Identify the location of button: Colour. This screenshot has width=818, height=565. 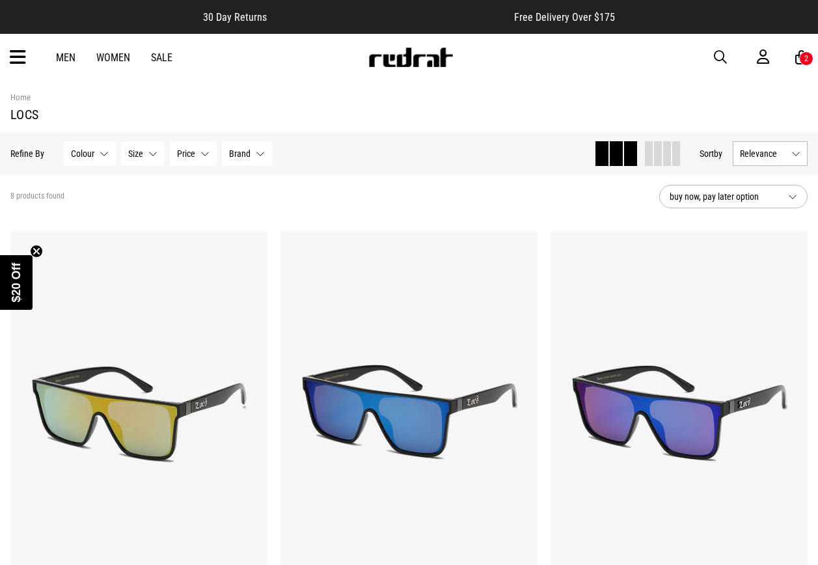
(90, 154).